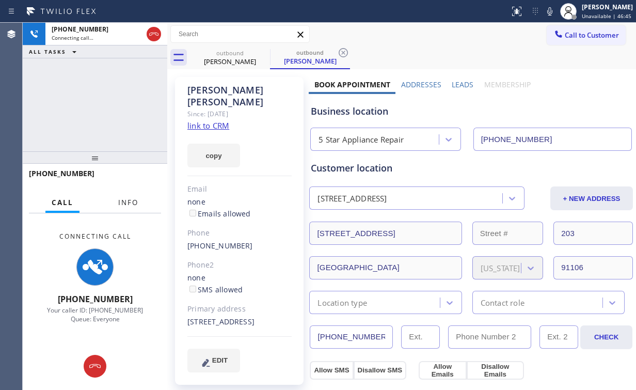 This screenshot has width=636, height=390. What do you see at coordinates (128, 202) in the screenshot?
I see `button: Info` at bounding box center [128, 202].